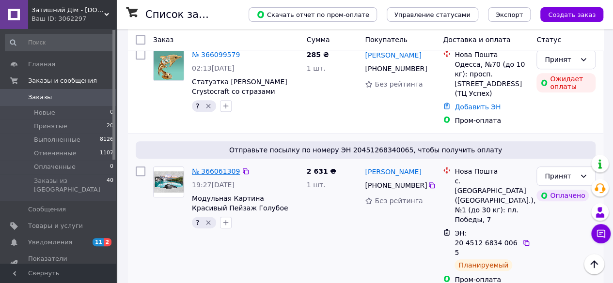 The width and height of the screenshot is (613, 283). I want to click on span: Заказы и сообщения, so click(62, 81).